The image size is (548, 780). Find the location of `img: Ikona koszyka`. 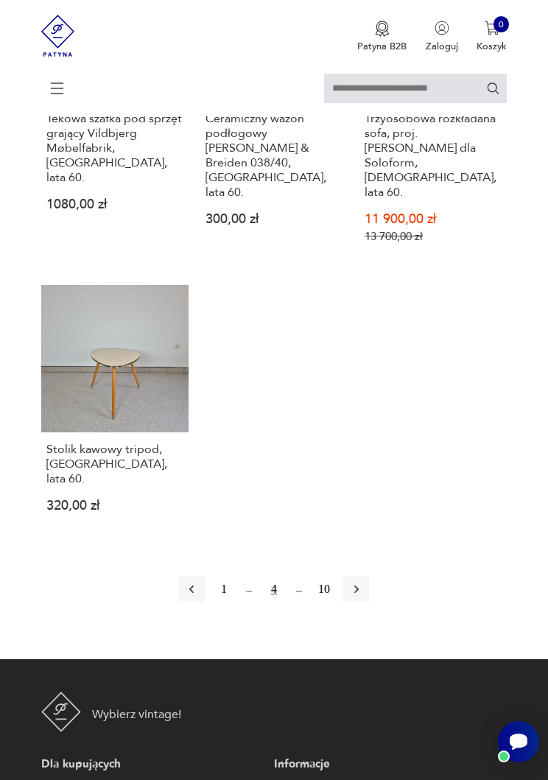

img: Ikona koszyka is located at coordinates (492, 28).